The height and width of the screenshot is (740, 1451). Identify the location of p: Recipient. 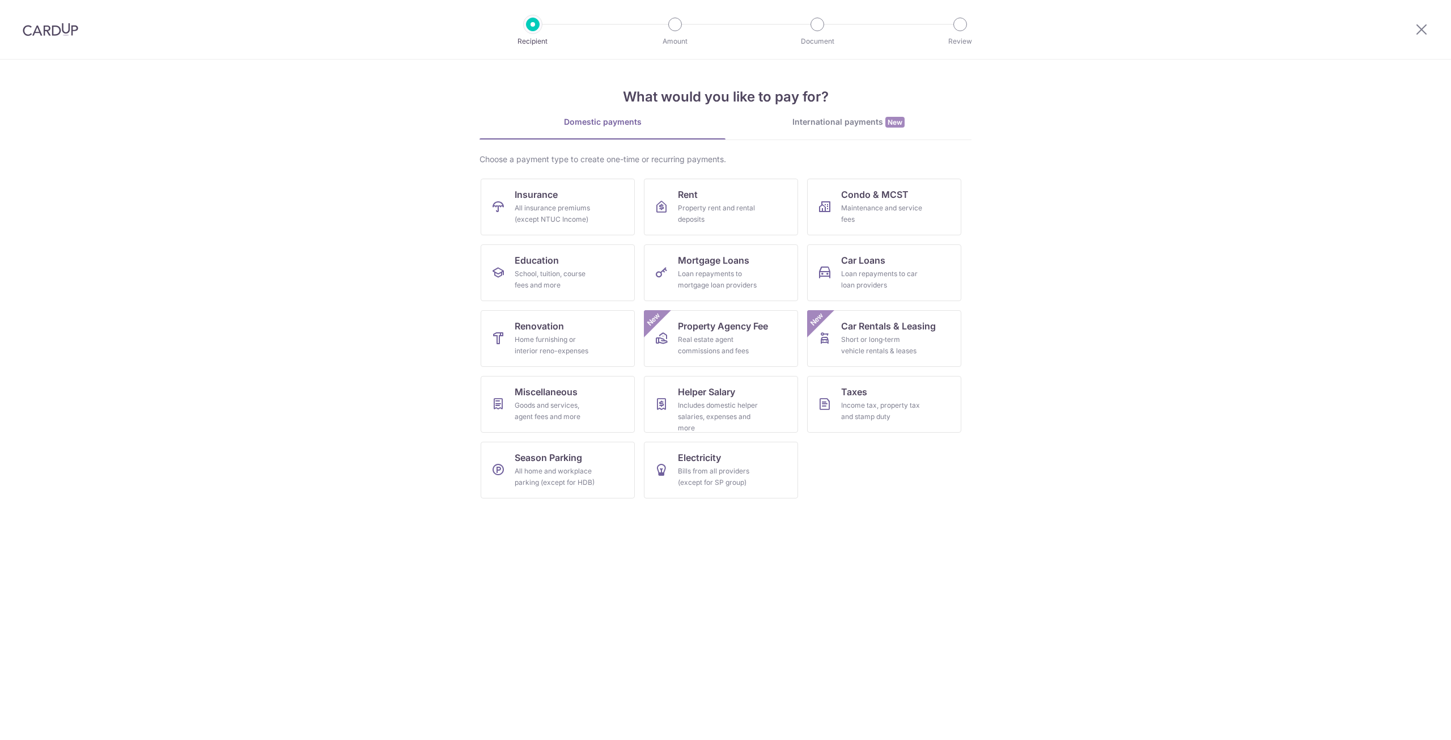
(533, 41).